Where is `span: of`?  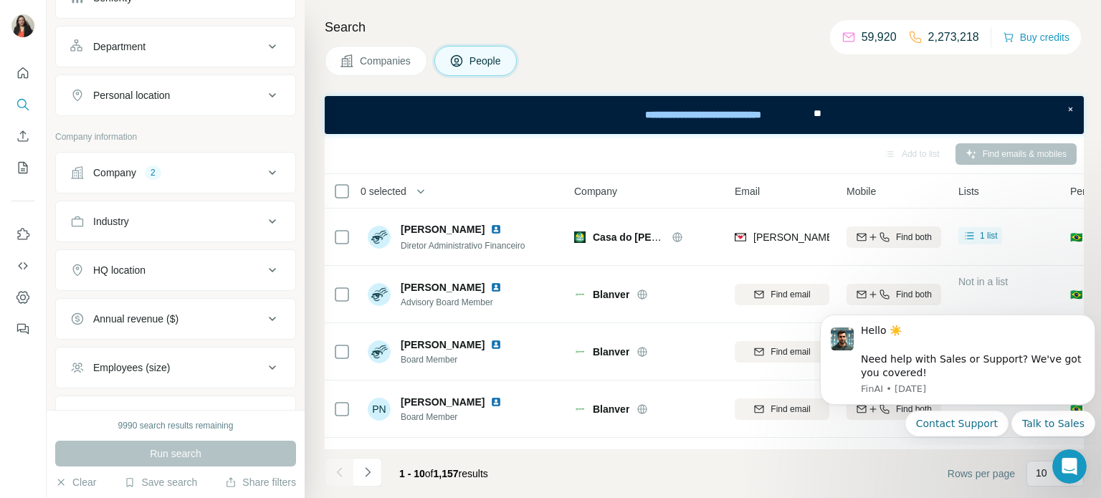
span: of is located at coordinates (429, 474).